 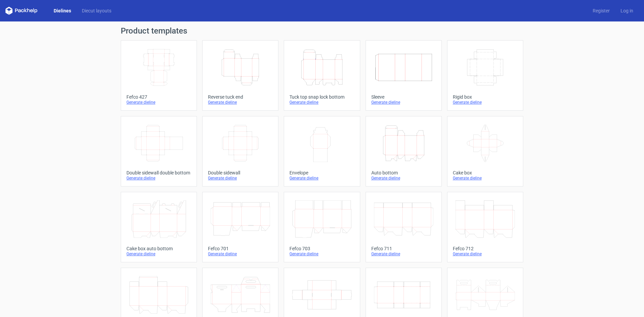 What do you see at coordinates (240, 97) in the screenshot?
I see `div: Reverse tuck end` at bounding box center [240, 97].